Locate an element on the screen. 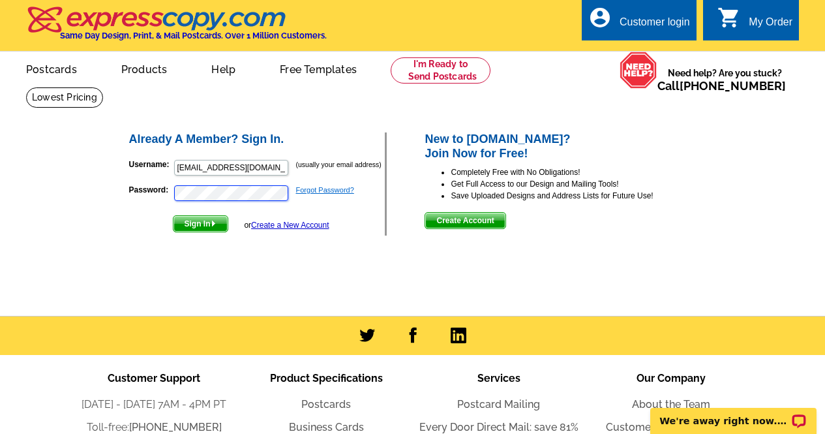 The width and height of the screenshot is (825, 434). label: Username: is located at coordinates (151, 164).